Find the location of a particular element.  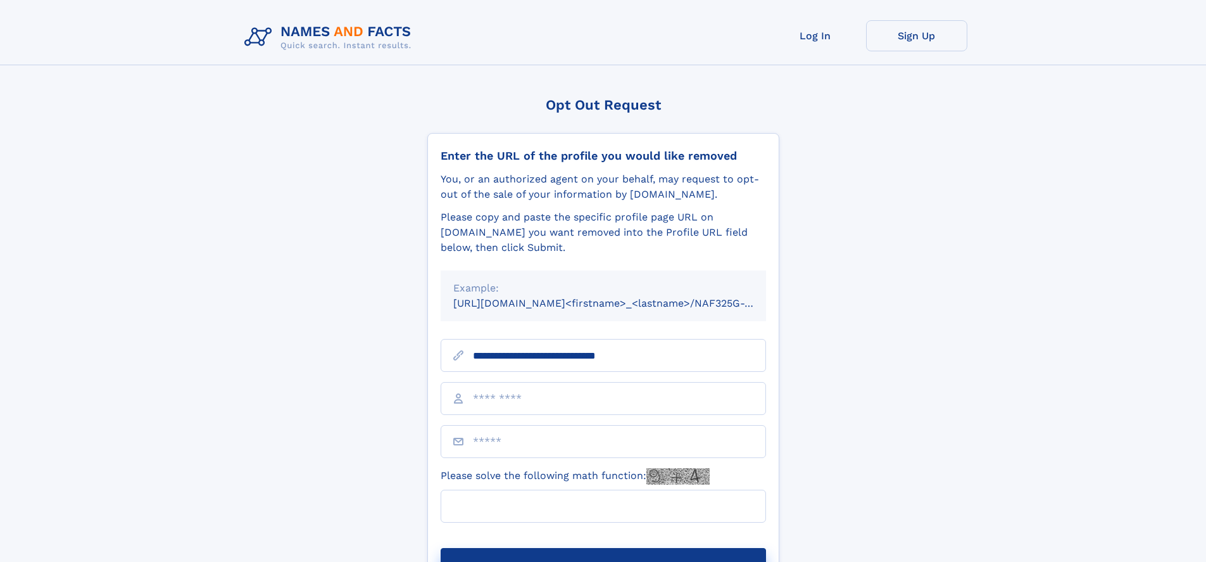

div: Enter the URL of the profile you would like removed is located at coordinates (603, 156).